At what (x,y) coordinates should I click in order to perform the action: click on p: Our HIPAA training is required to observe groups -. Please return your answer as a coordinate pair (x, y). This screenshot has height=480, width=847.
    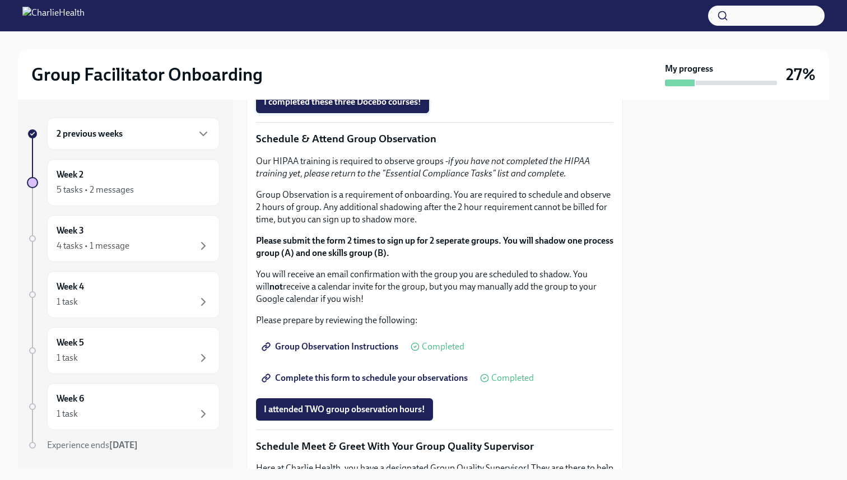
    Looking at the image, I should click on (435, 167).